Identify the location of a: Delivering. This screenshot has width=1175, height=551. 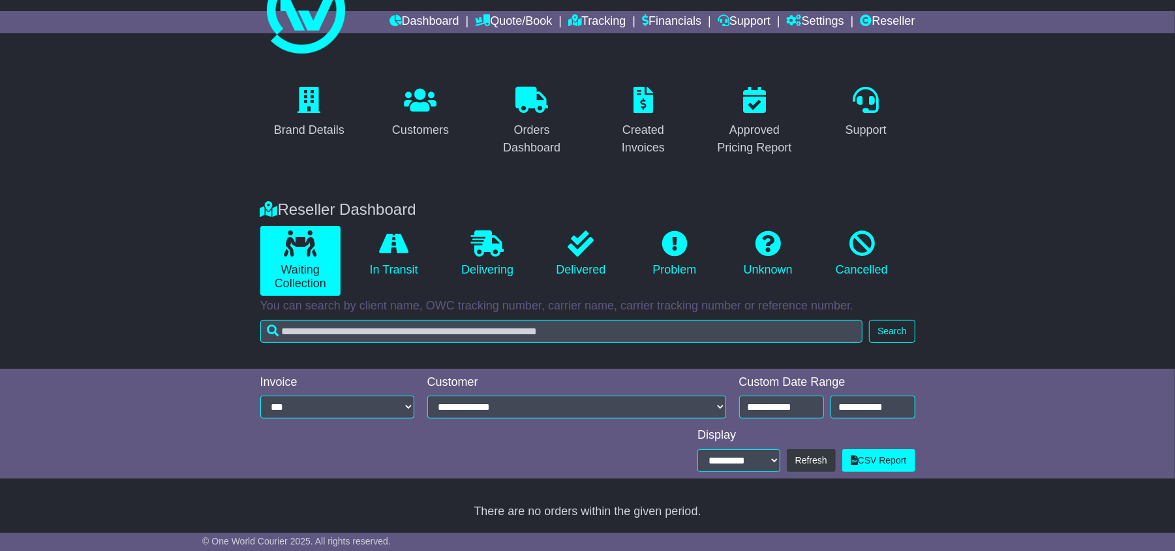
(487, 254).